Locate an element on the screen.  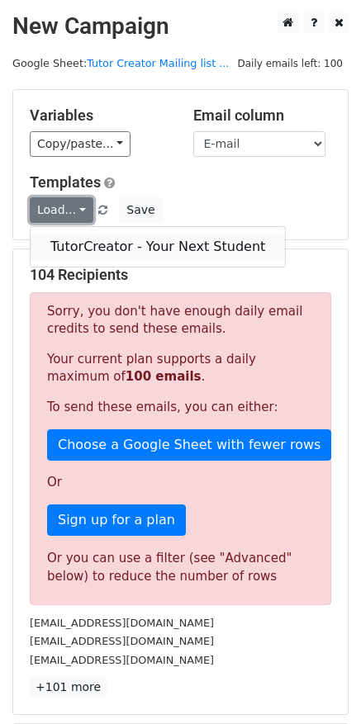
h5: Email column is located at coordinates (262, 116).